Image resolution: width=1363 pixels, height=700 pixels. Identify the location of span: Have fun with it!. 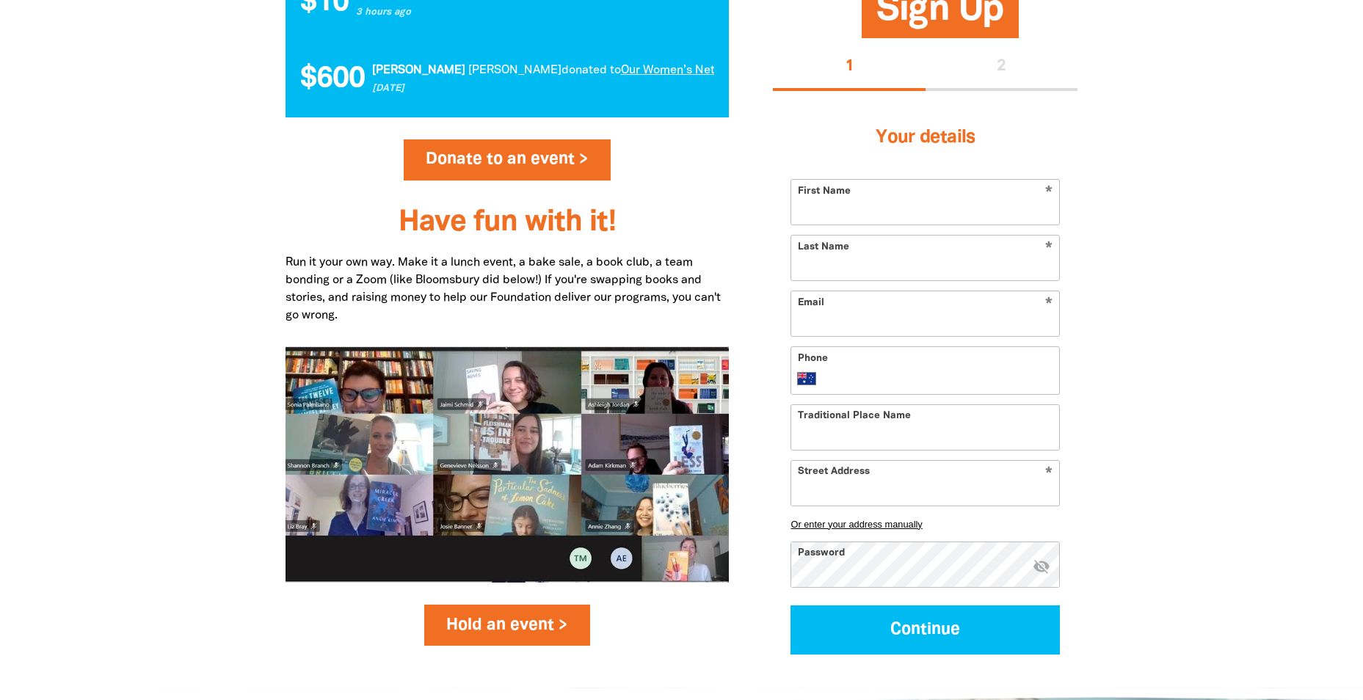
(507, 222).